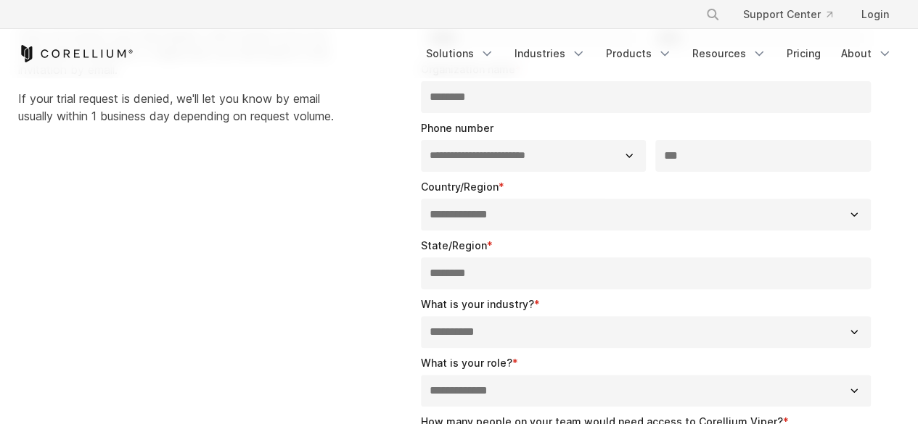 This screenshot has width=918, height=424. I want to click on a: Industries, so click(550, 54).